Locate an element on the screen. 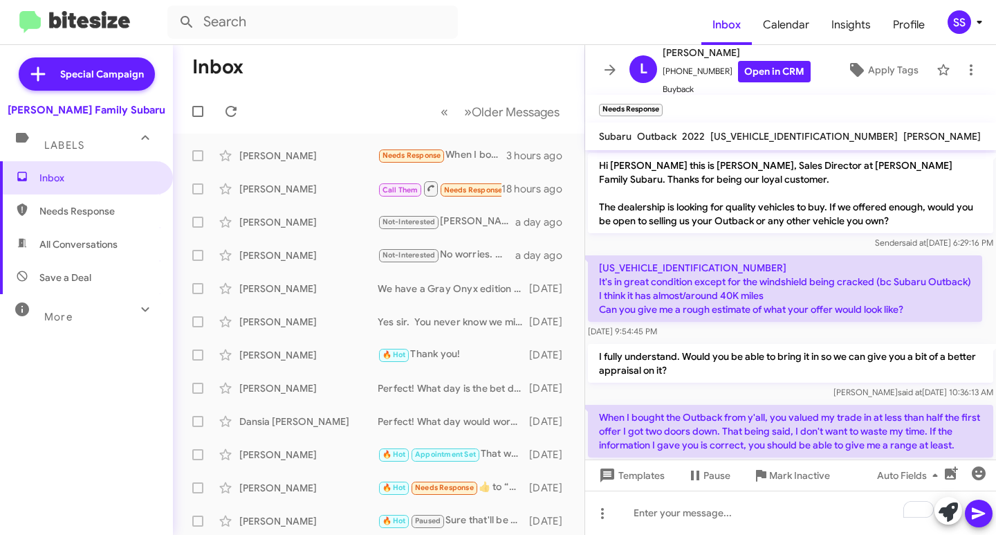 This screenshot has height=535, width=996. span: Apply Tags is located at coordinates (893, 70).